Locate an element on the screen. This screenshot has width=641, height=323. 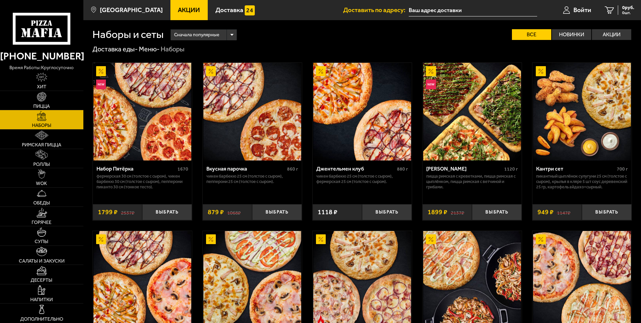
s: 2537 ₽ is located at coordinates (128, 212).